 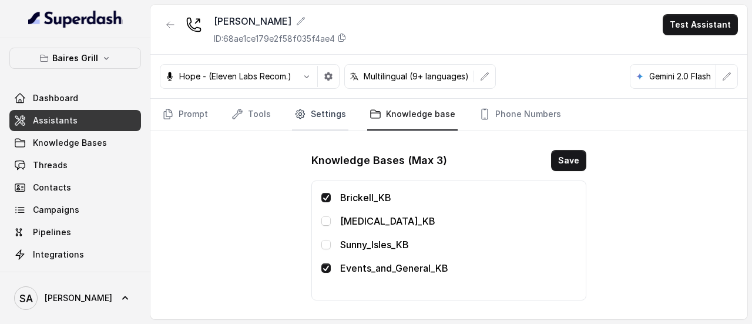 What do you see at coordinates (56, 210) in the screenshot?
I see `span: Campaigns` at bounding box center [56, 210].